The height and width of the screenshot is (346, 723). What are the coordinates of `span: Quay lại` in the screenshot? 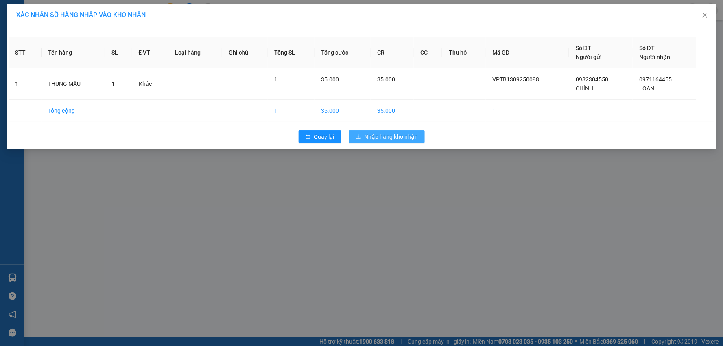 It's located at (324, 137).